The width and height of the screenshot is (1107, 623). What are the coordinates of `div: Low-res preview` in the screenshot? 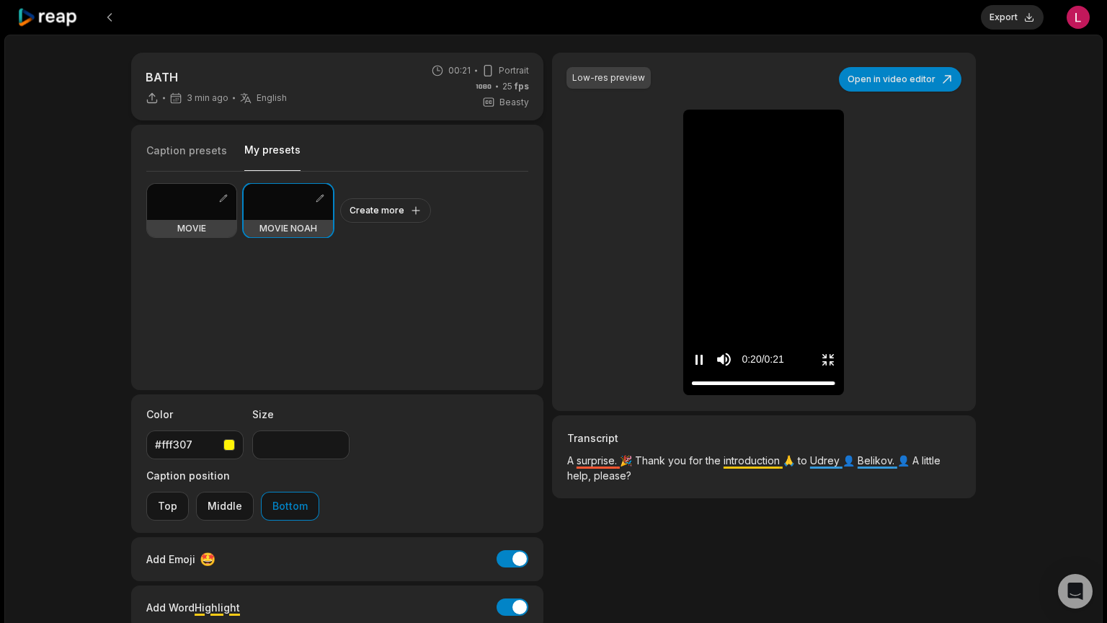 It's located at (609, 78).